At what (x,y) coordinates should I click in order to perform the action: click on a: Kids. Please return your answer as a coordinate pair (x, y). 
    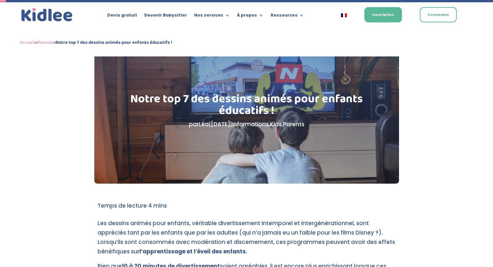
    Looking at the image, I should click on (276, 124).